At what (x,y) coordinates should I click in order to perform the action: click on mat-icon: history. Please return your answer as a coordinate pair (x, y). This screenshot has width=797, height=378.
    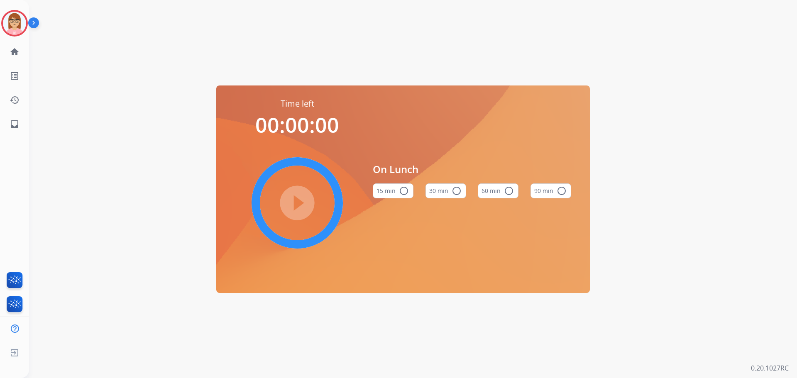
    Looking at the image, I should click on (15, 100).